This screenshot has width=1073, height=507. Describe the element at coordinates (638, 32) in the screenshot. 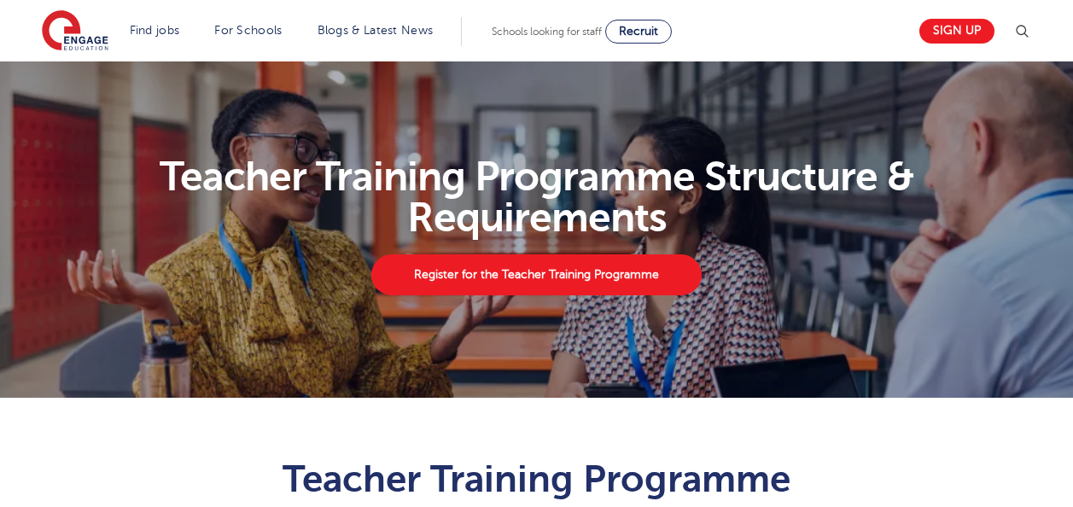

I see `a: Recruit` at that location.